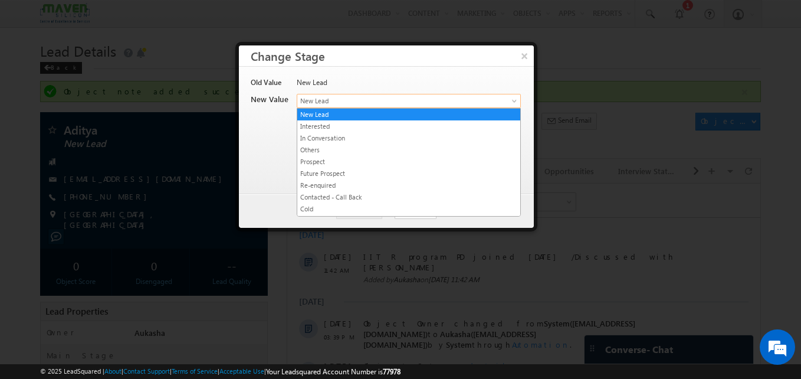  Describe the element at coordinates (409, 162) in the screenshot. I see `a: Prospect` at that location.